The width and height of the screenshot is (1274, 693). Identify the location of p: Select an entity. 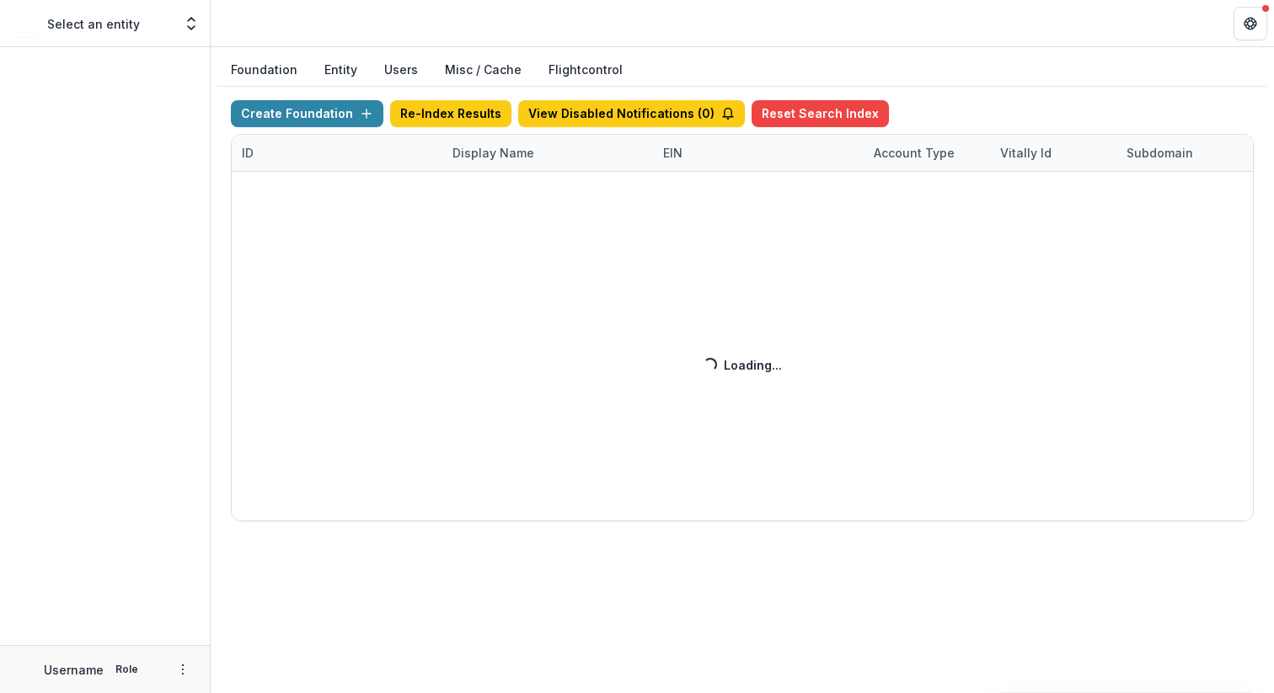
(93, 24).